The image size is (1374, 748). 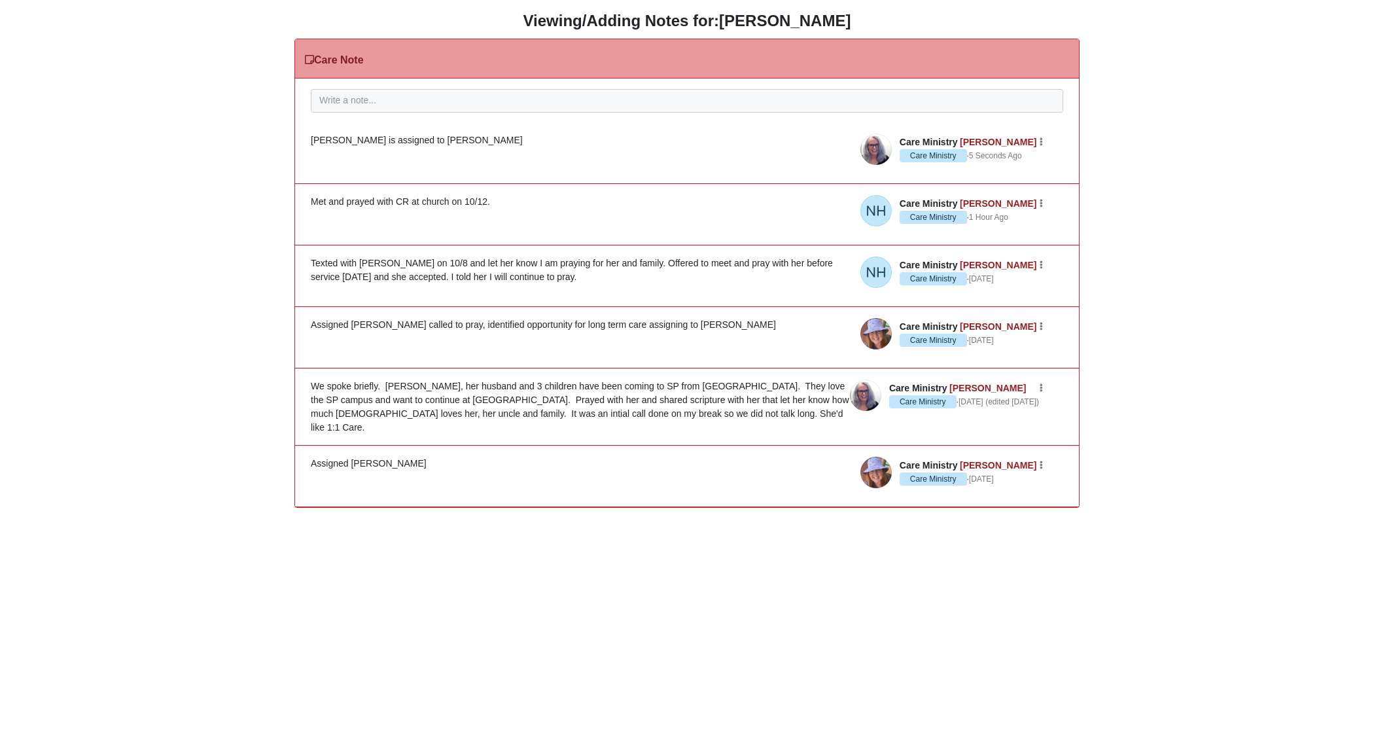 I want to click on time: October 13, 2025, 12:39 PM, so click(x=996, y=156).